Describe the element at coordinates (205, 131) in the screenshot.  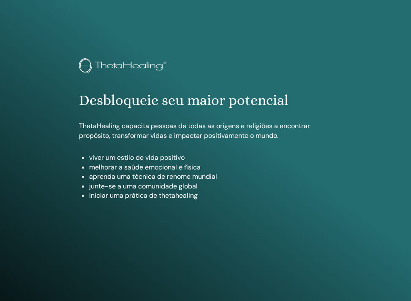
I see `p: ThetaHealing capacita pessoas de todas as origens e religiões a encontrar propósito, transformar ...` at that location.